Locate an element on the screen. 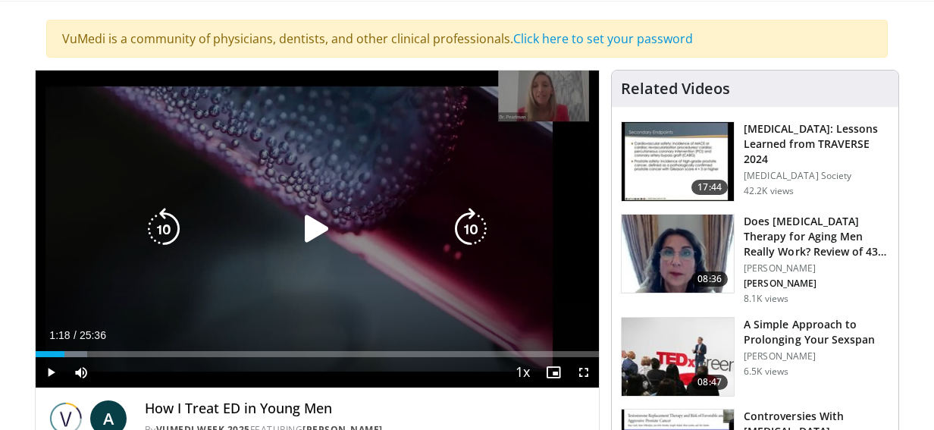 Image resolution: width=934 pixels, height=430 pixels. span: 25:36 is located at coordinates (93, 335).